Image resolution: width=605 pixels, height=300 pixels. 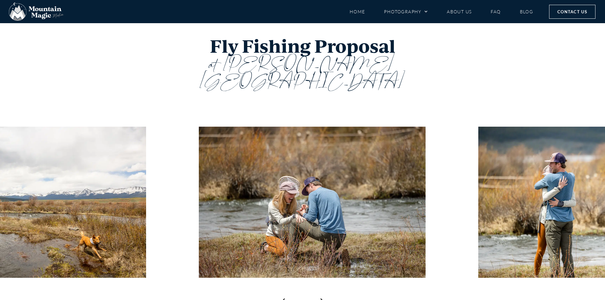 I want to click on img: Mountain Magic Media photography logo Crested Butte Photographer, so click(x=36, y=12).